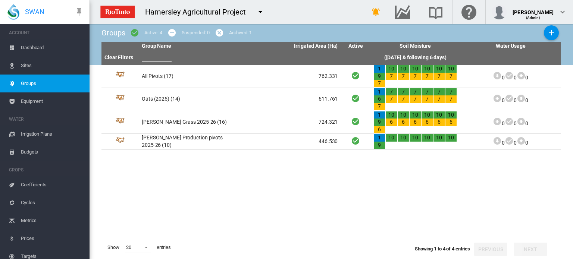 The image size is (573, 259). Describe the element at coordinates (219, 33) in the screenshot. I see `md-icon: icon-cancel` at that location.